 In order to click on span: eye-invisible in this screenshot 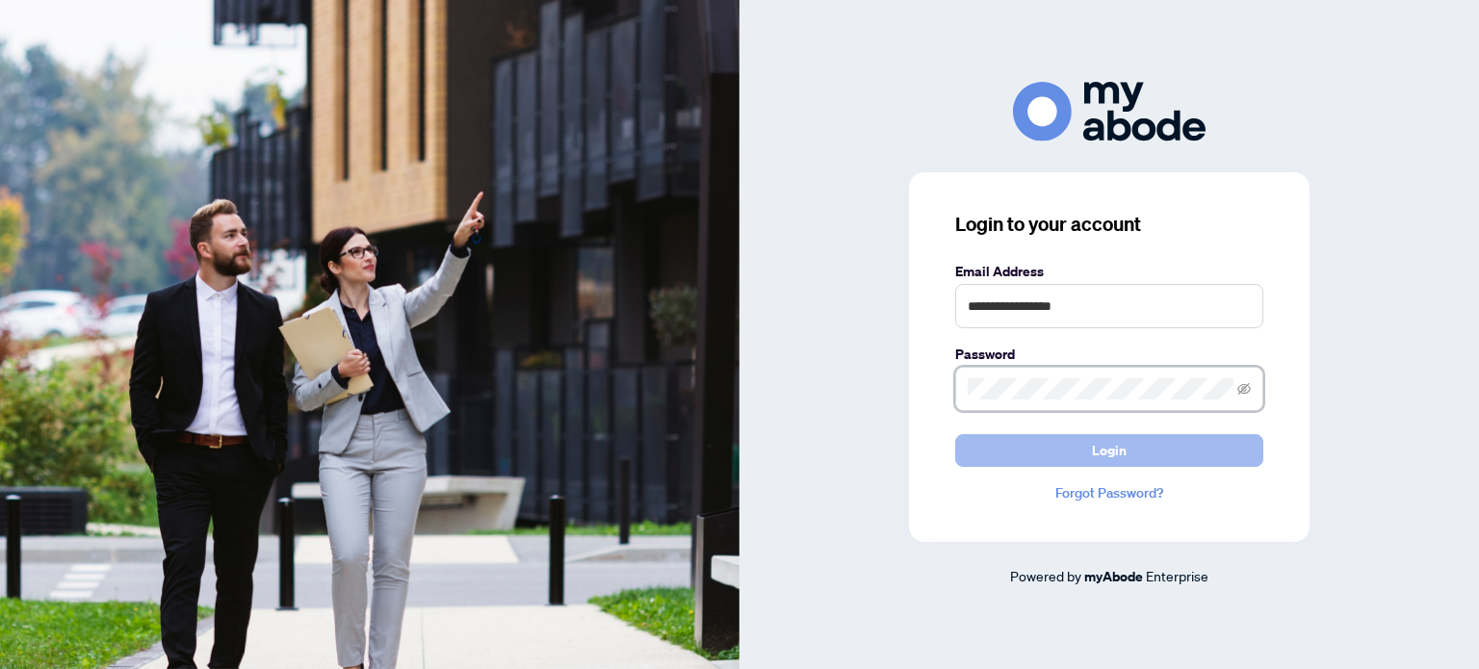, I will do `click(1244, 389)`.